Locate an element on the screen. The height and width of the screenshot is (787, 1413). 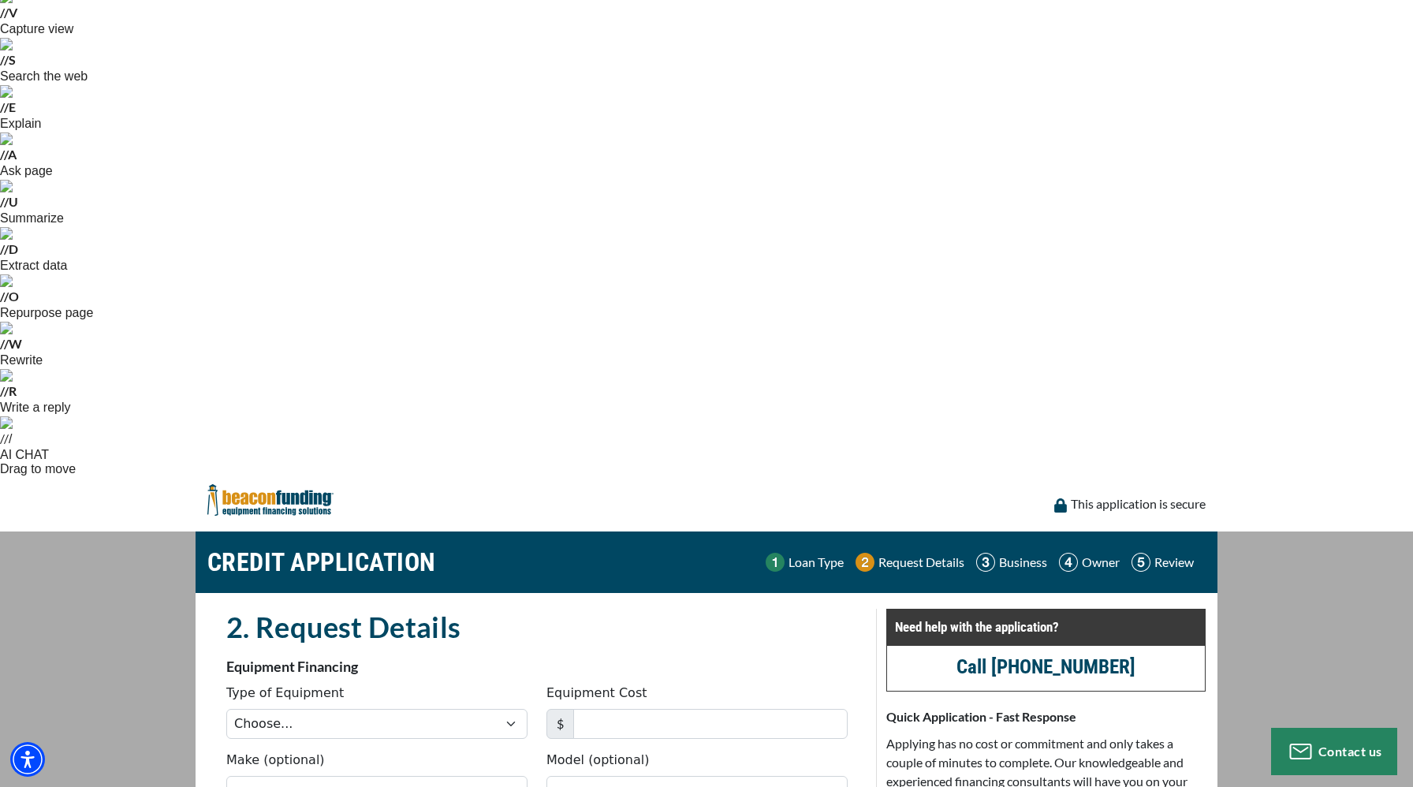
button: Contact us is located at coordinates (1334, 751).